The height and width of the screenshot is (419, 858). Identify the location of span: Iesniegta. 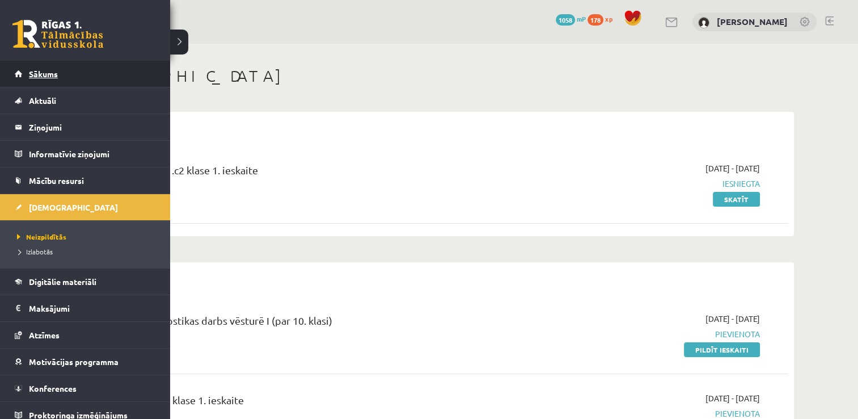
(653, 183).